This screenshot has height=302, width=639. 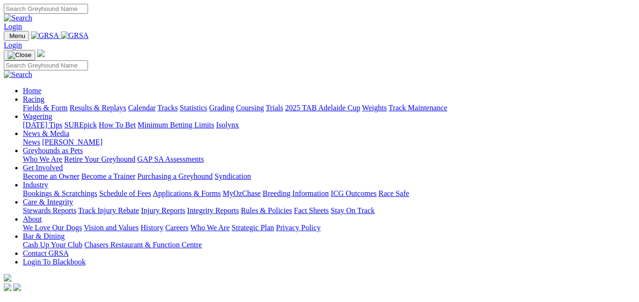 I want to click on a: Integrity Reports, so click(x=213, y=210).